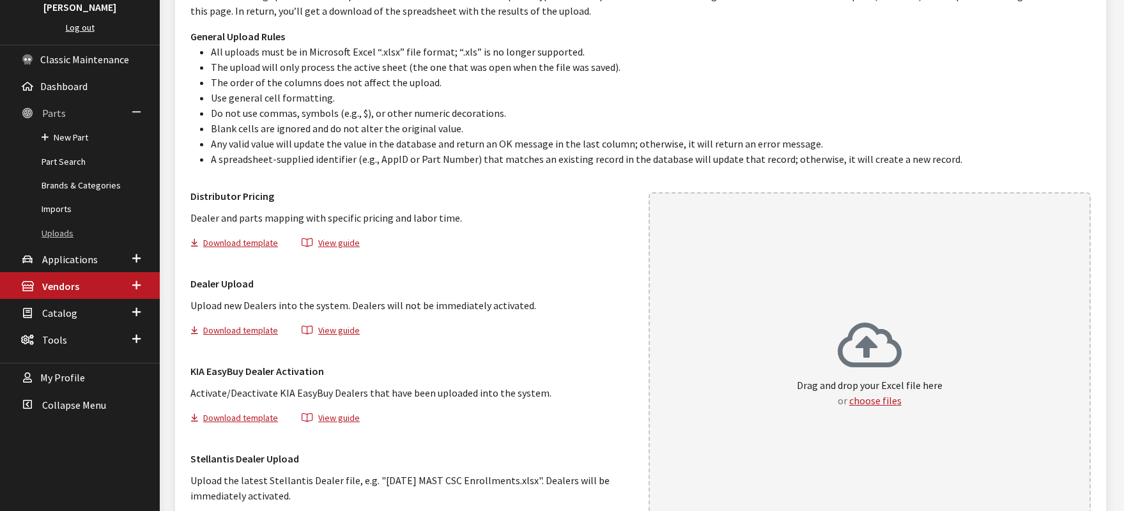  What do you see at coordinates (640, 36) in the screenshot?
I see `h3: General Upload Rules` at bounding box center [640, 36].